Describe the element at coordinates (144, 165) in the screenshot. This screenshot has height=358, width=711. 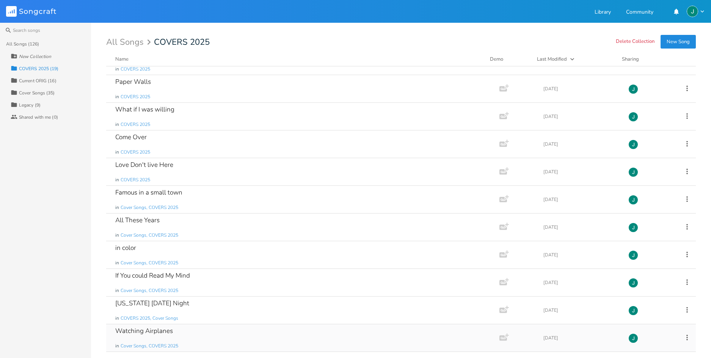
I see `div: Love Don't live Here` at that location.